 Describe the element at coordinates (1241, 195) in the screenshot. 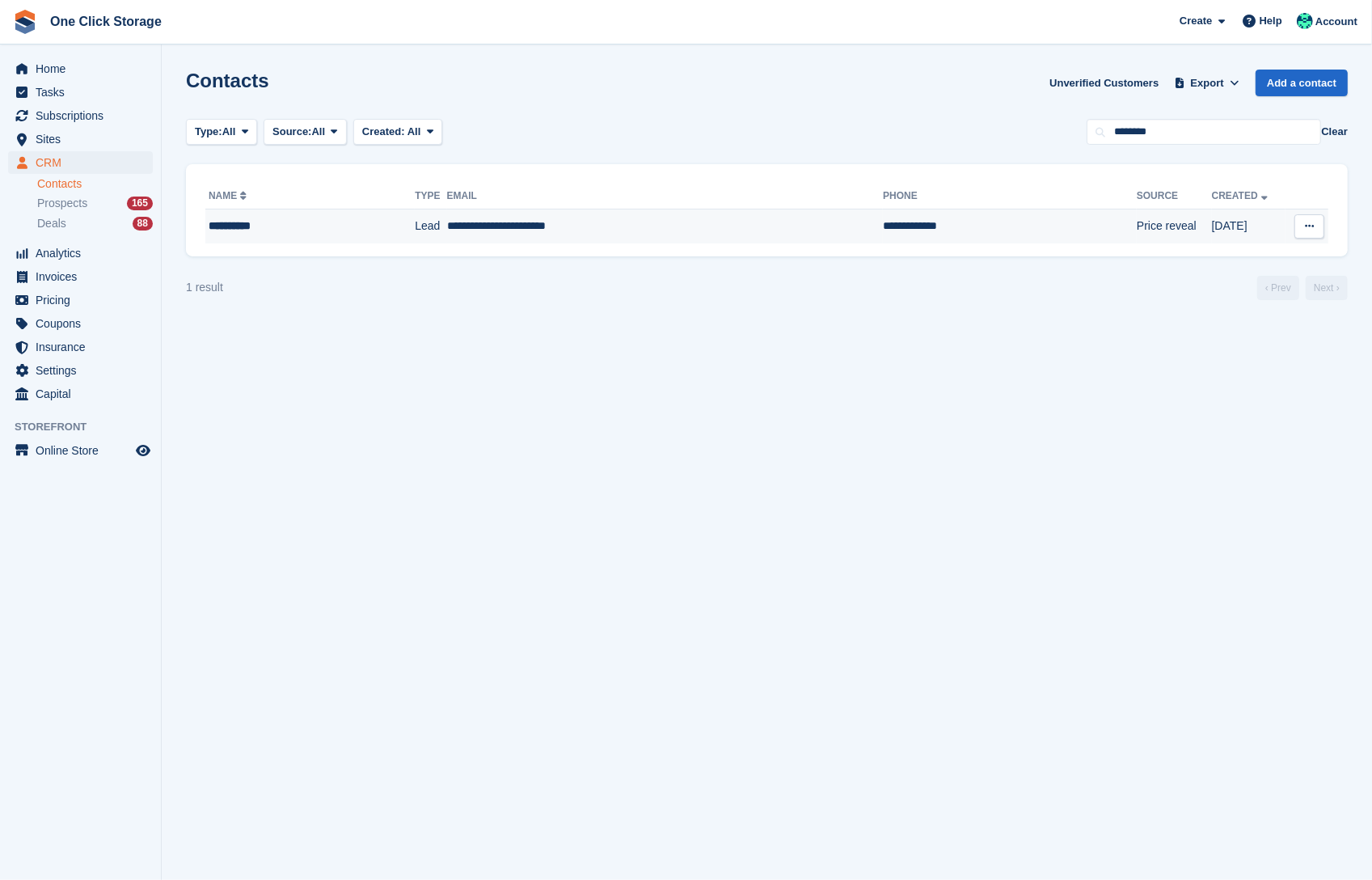

I see `a: Created` at that location.